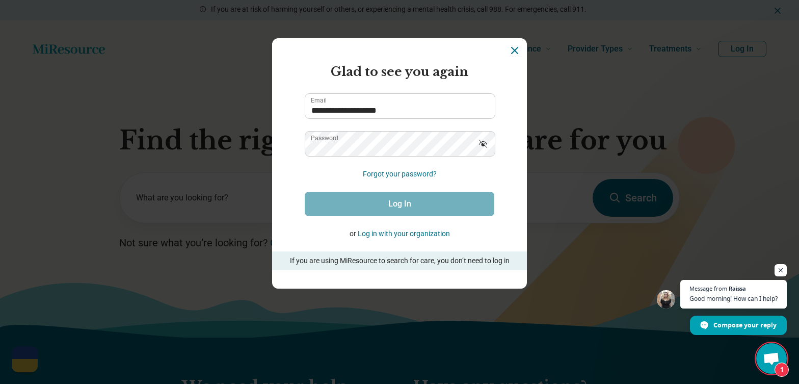 This screenshot has height=384, width=799. What do you see at coordinates (399, 174) in the screenshot?
I see `button: Forgot your password?` at bounding box center [399, 174].